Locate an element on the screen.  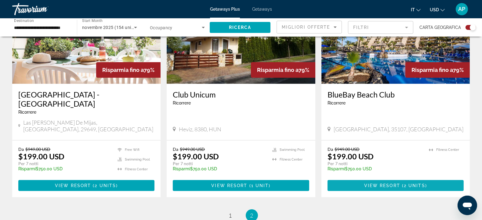
button: User Menu is located at coordinates (462, 9).